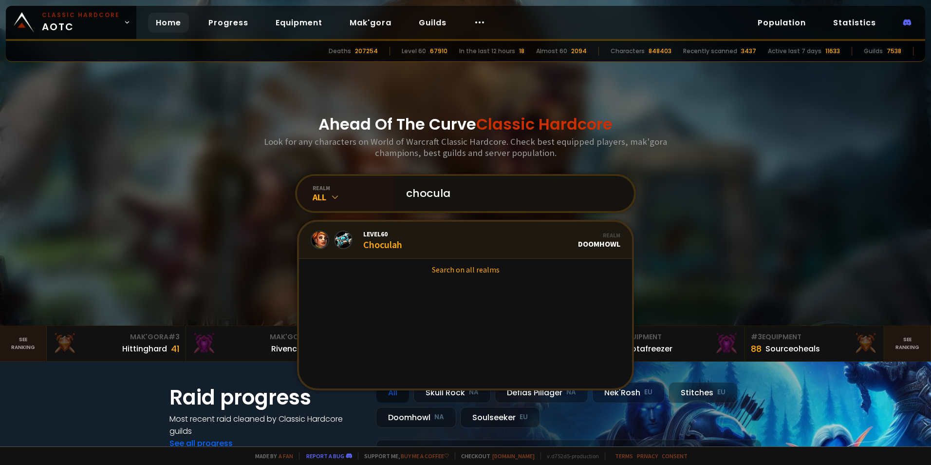 The width and height of the screenshot is (931, 465). Describe the element at coordinates (495, 455) in the screenshot. I see `span: Checkout` at that location.